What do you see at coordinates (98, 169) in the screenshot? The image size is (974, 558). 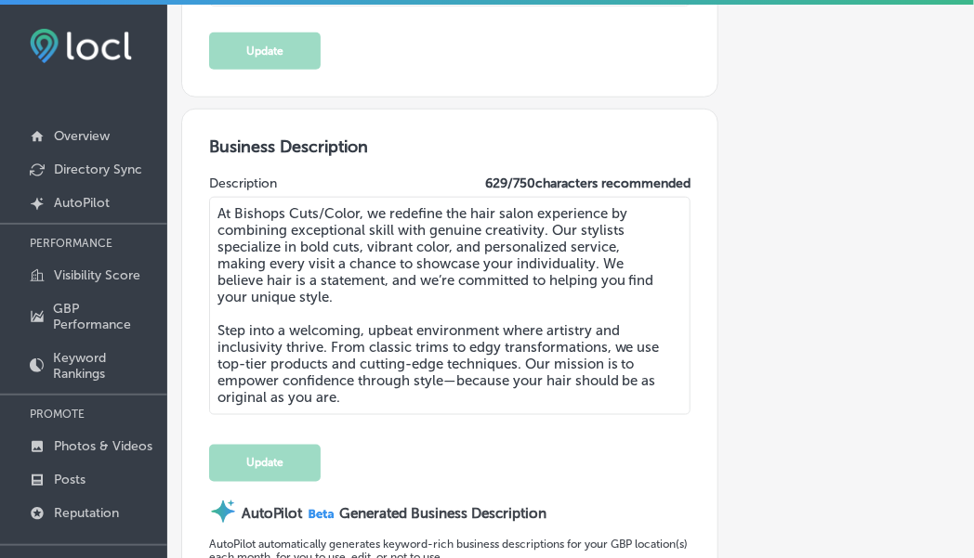 I see `p: Directory Sync` at bounding box center [98, 169].